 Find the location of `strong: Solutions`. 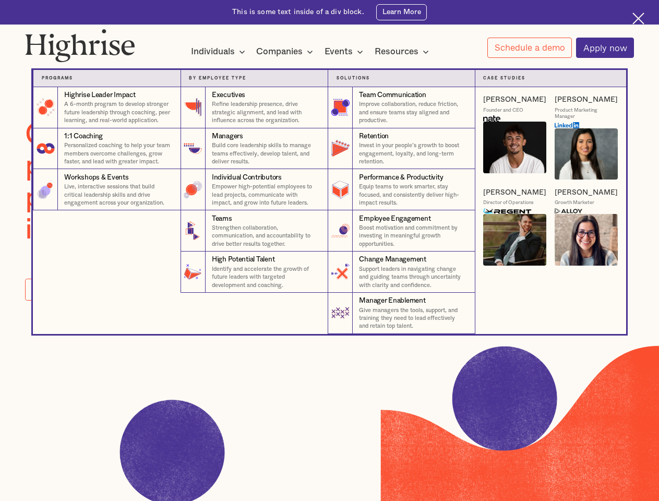

strong: Solutions is located at coordinates (353, 78).